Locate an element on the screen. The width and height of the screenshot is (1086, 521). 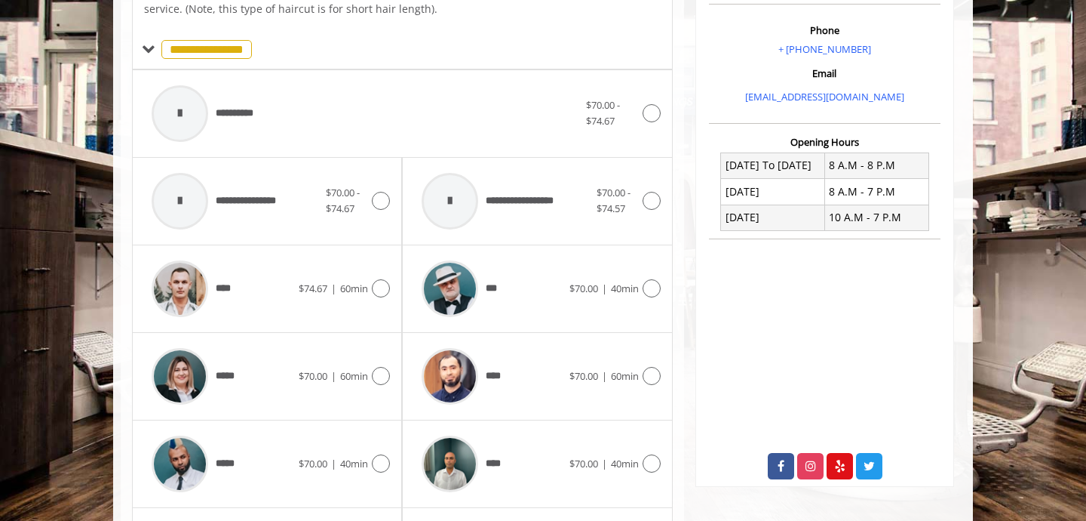
td: 10 A.M - 7 P.M is located at coordinates (877, 217).